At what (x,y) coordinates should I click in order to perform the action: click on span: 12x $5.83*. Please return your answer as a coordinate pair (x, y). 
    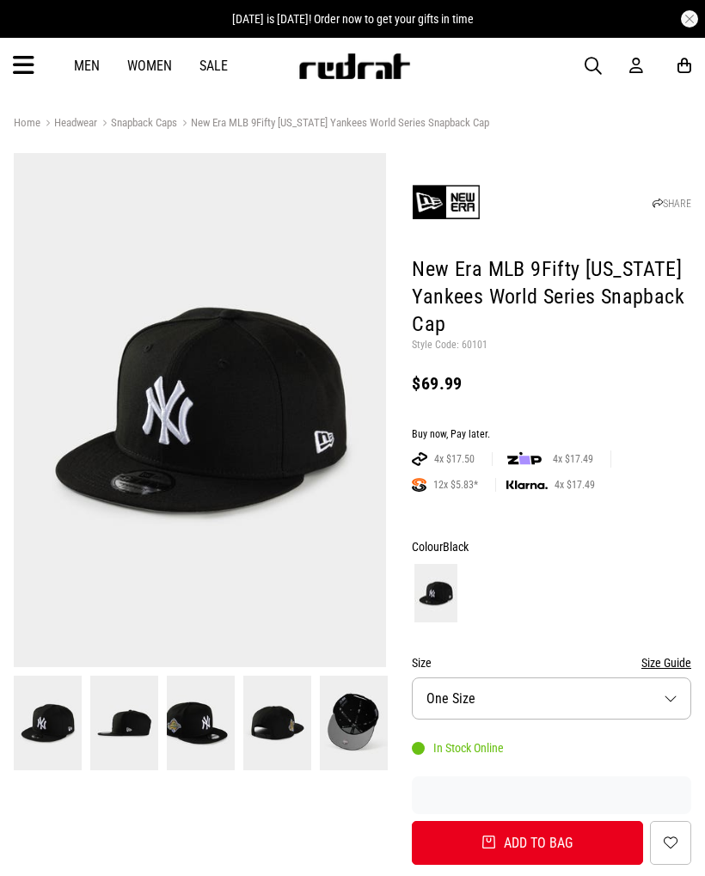
    Looking at the image, I should click on (456, 485).